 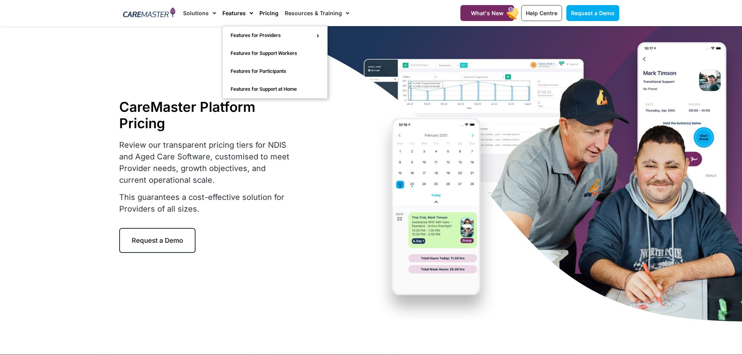 What do you see at coordinates (275, 62) in the screenshot?
I see `ul: Features` at bounding box center [275, 62].